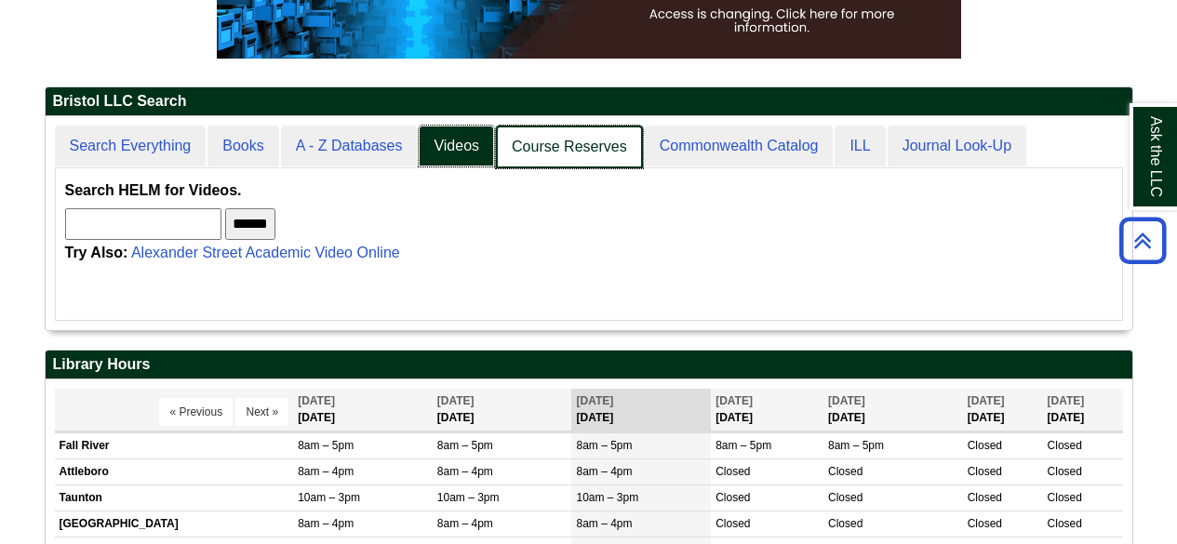 The width and height of the screenshot is (1177, 544). What do you see at coordinates (262, 412) in the screenshot?
I see `button: Next »` at bounding box center [262, 412].